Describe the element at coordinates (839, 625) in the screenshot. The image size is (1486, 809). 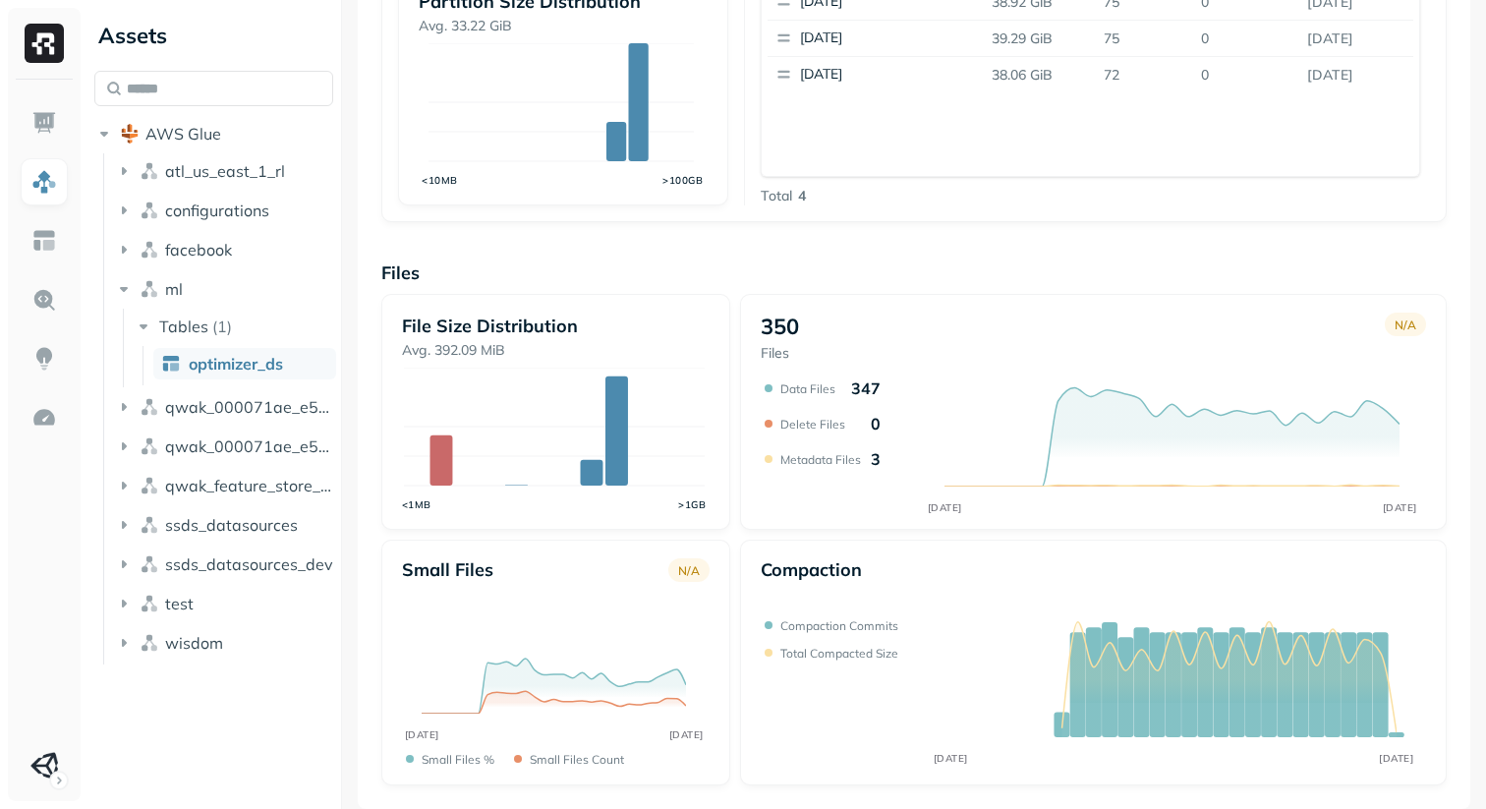
I see `p: Compaction commits` at that location.